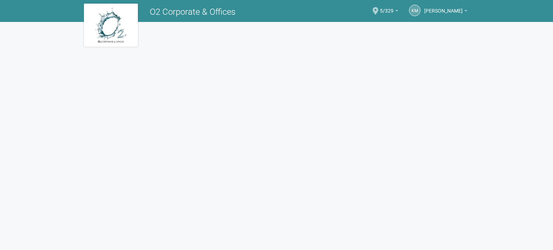  Describe the element at coordinates (415, 10) in the screenshot. I see `a: KM` at that location.